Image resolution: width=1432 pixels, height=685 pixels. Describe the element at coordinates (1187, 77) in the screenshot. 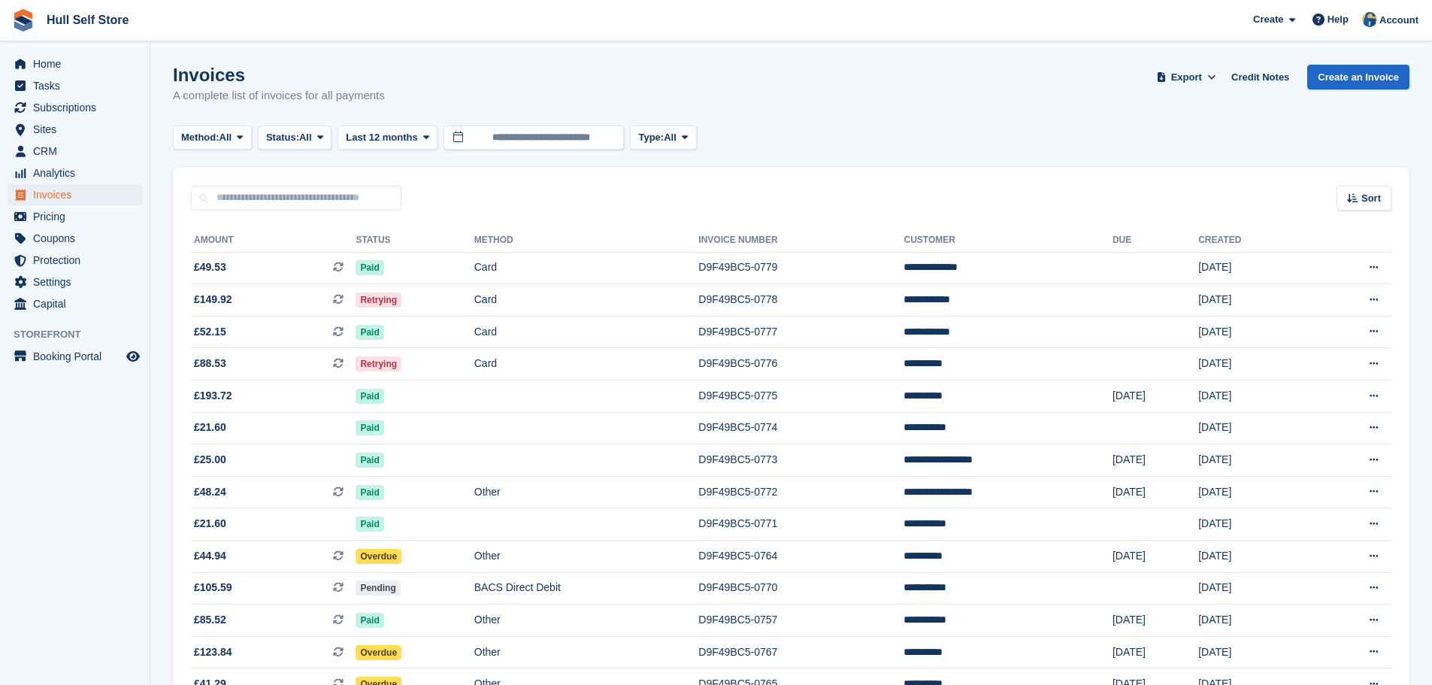

I see `span: Export` at that location.